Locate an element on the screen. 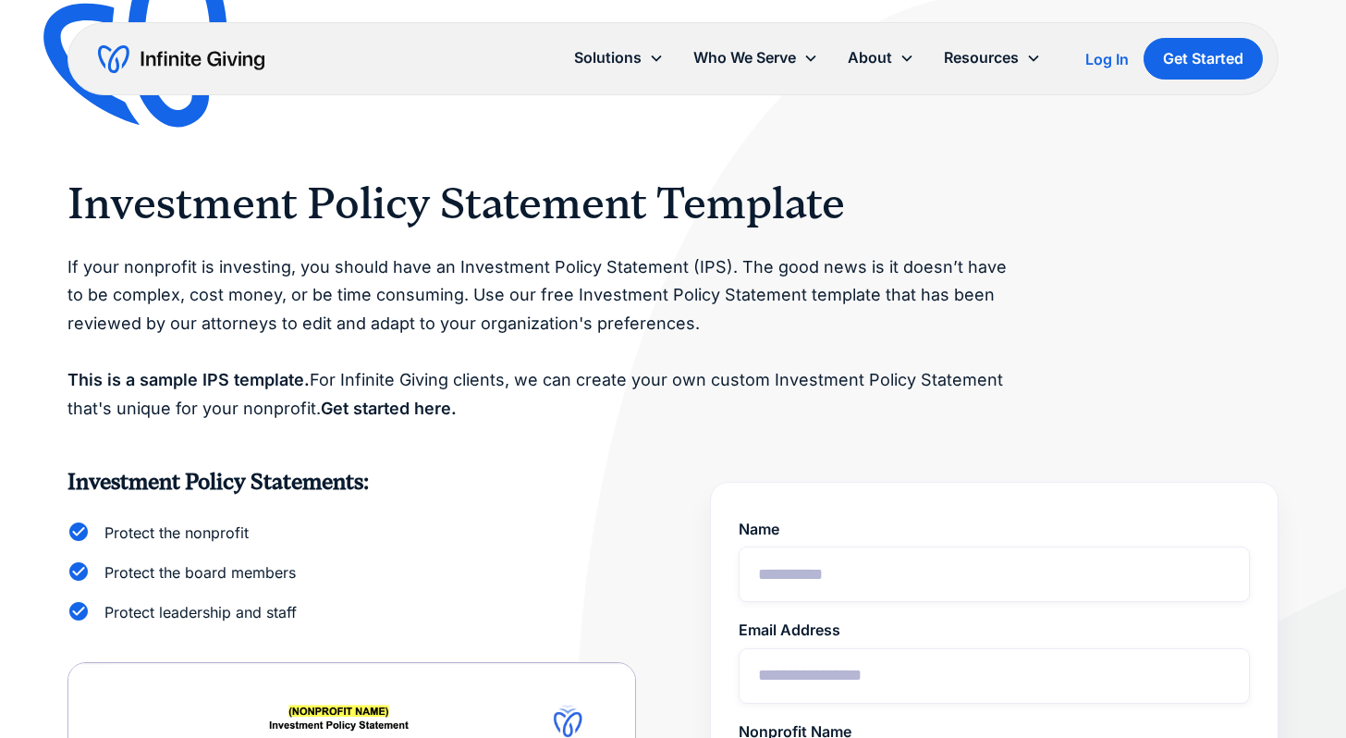 This screenshot has height=738, width=1346. a: Get Started is located at coordinates (1203, 58).